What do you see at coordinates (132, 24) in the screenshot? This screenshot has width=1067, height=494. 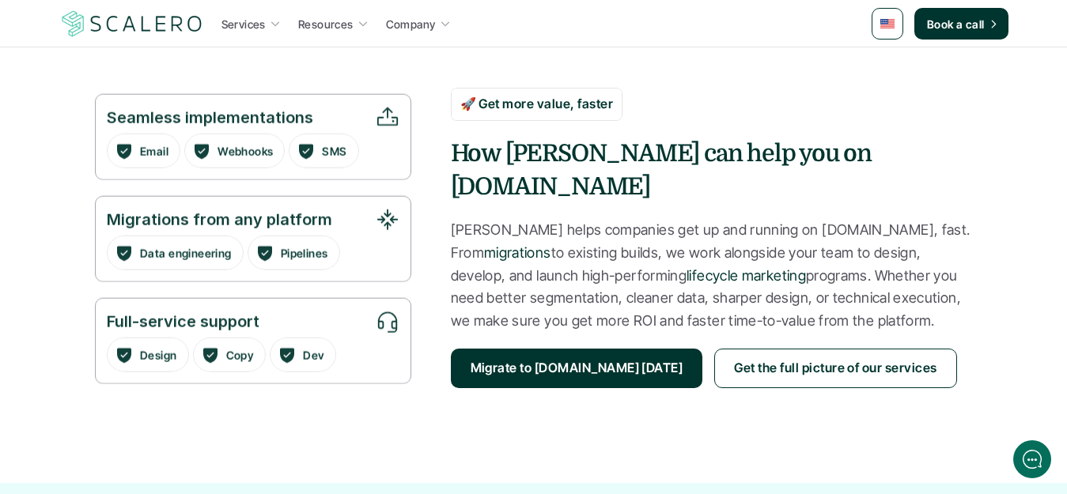 I see `a: Scalero company logo` at bounding box center [132, 24].